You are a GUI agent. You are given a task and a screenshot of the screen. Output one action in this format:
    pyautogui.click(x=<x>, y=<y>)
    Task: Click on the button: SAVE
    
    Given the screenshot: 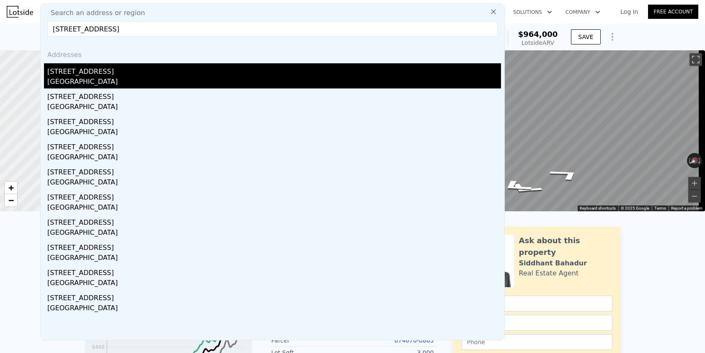 What is the action you would take?
    pyautogui.click(x=585, y=37)
    